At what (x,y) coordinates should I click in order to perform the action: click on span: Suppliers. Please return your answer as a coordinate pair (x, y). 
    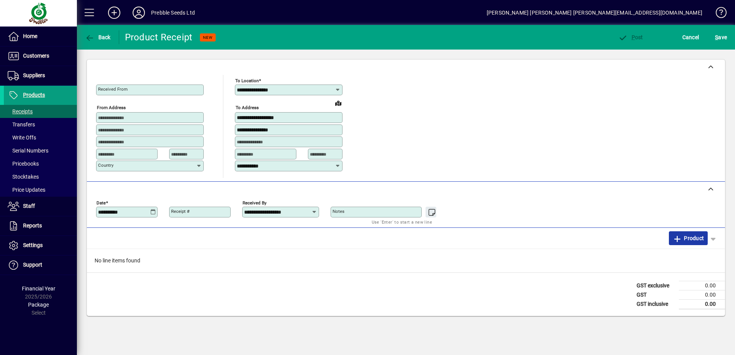
    Looking at the image, I should click on (34, 75).